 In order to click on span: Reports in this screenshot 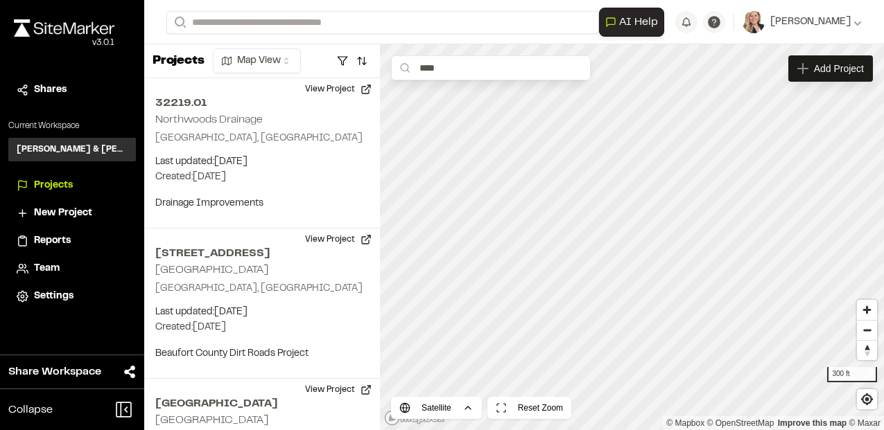, I will do `click(52, 241)`.